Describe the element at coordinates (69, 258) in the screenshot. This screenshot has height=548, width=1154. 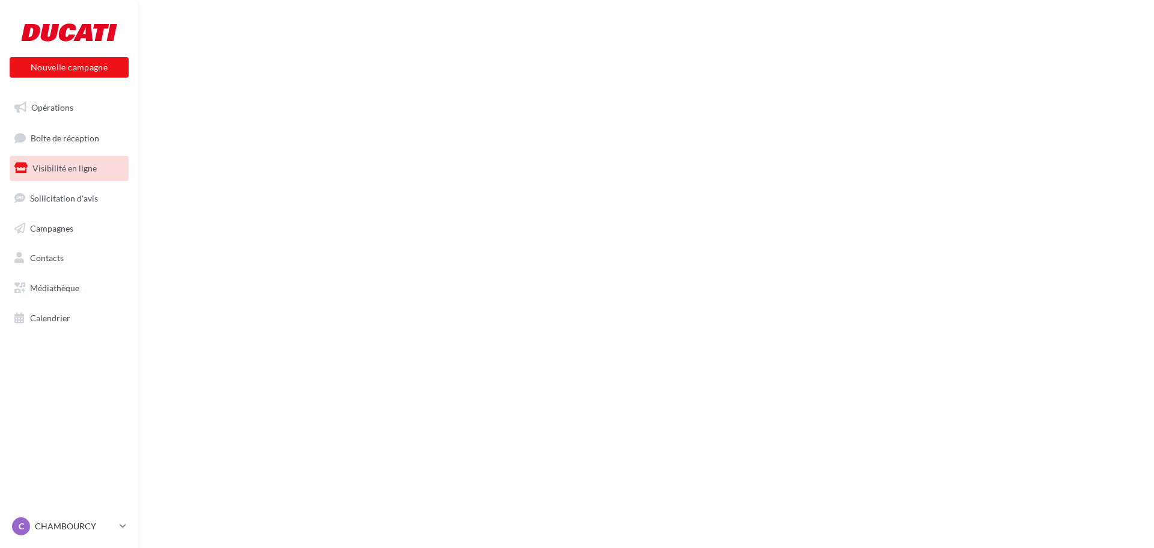
I see `a: Contacts` at that location.